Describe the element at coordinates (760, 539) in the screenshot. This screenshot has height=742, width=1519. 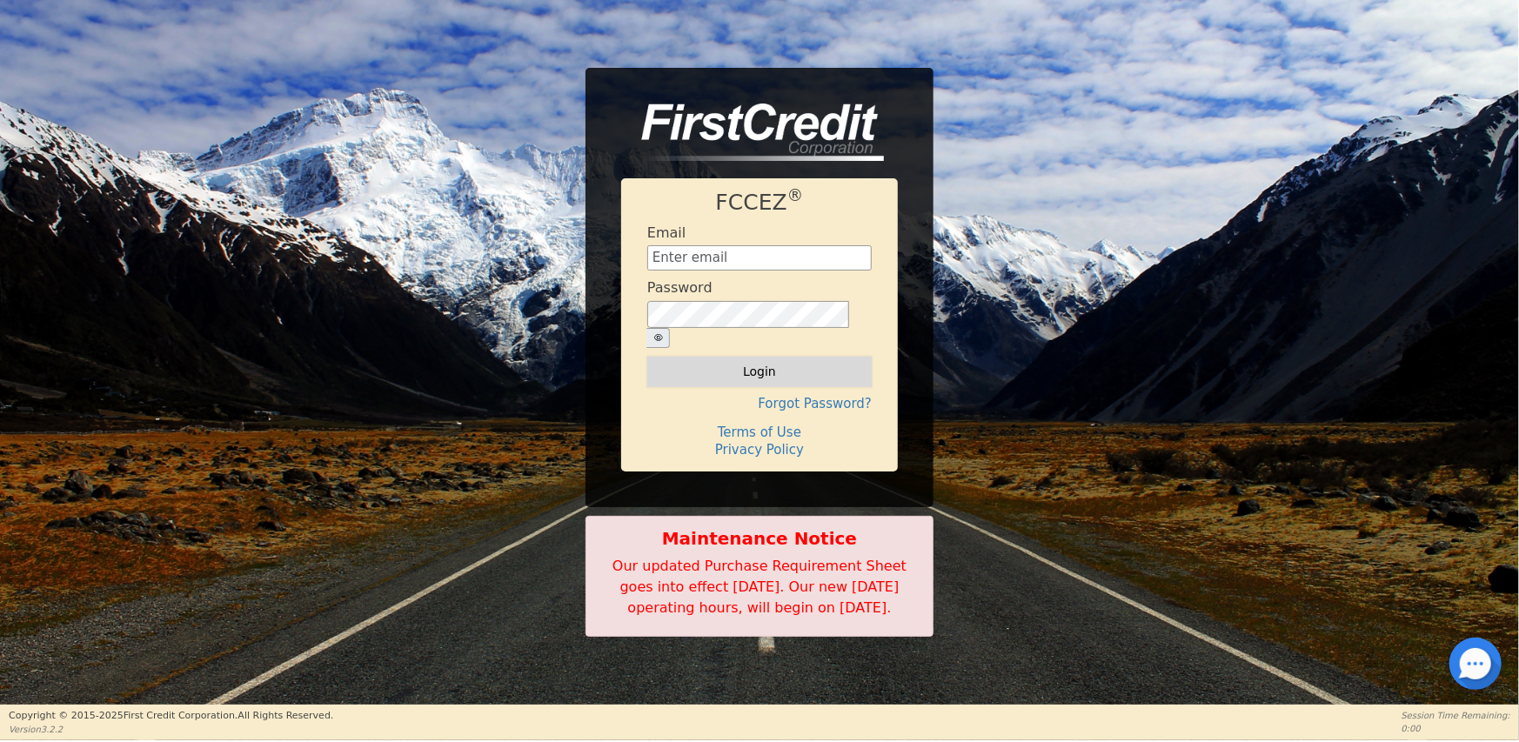
I see `b: Maintenance Notice` at that location.